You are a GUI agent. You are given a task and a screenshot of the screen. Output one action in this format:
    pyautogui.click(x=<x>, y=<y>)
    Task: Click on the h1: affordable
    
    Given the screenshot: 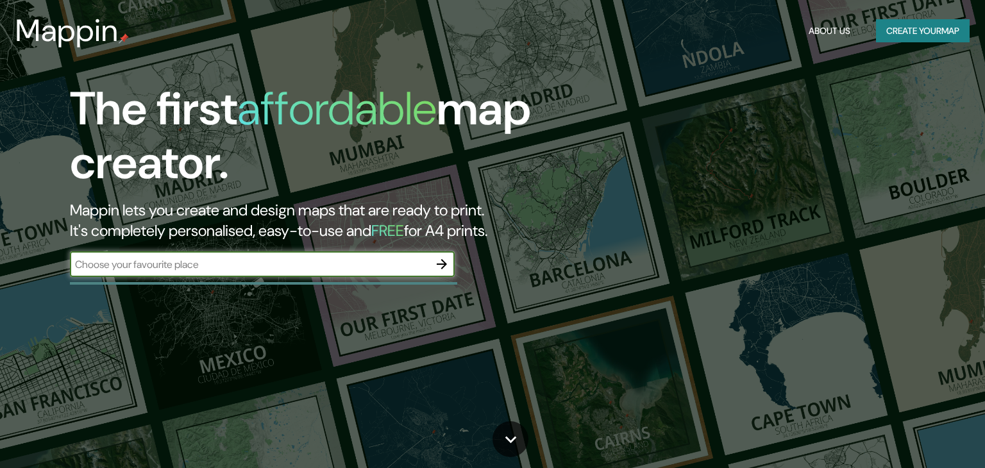 What is the action you would take?
    pyautogui.click(x=337, y=108)
    